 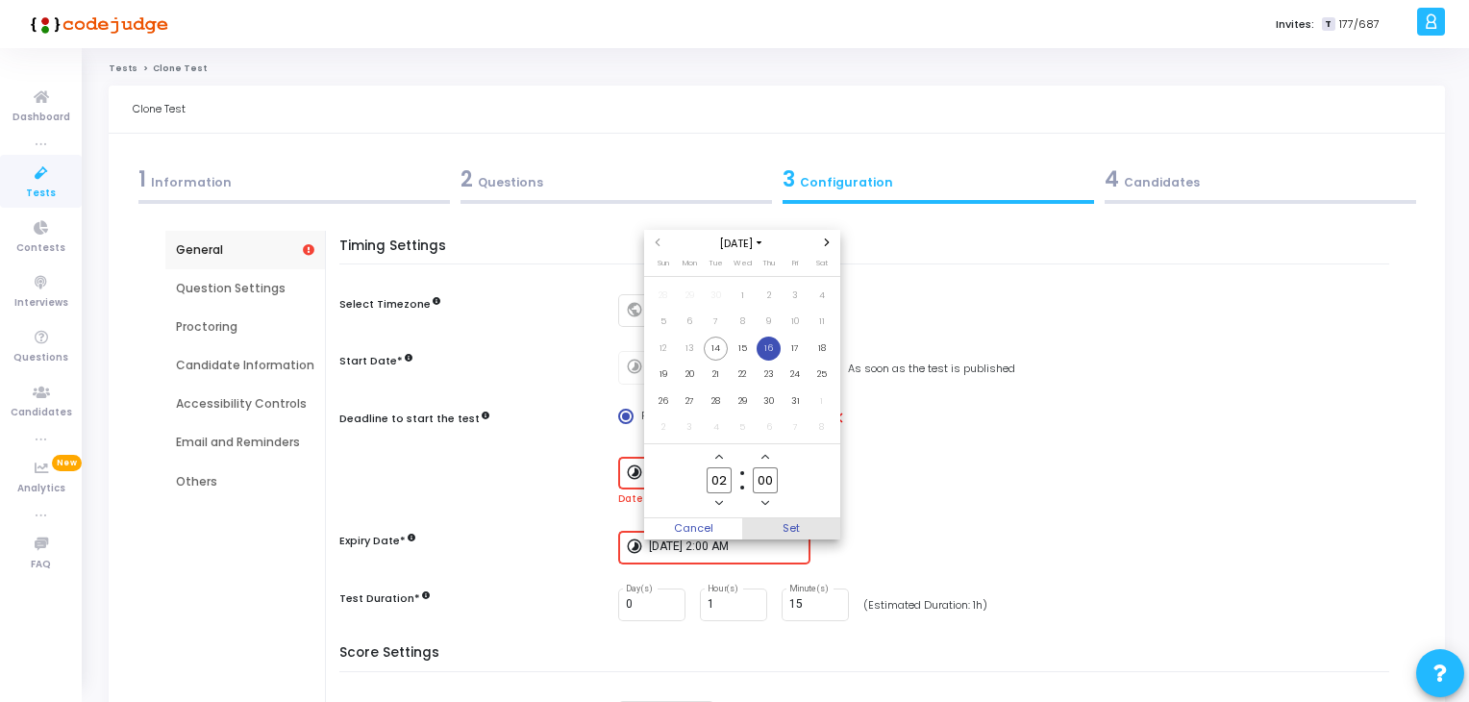 I want to click on span: 24, so click(x=795, y=374).